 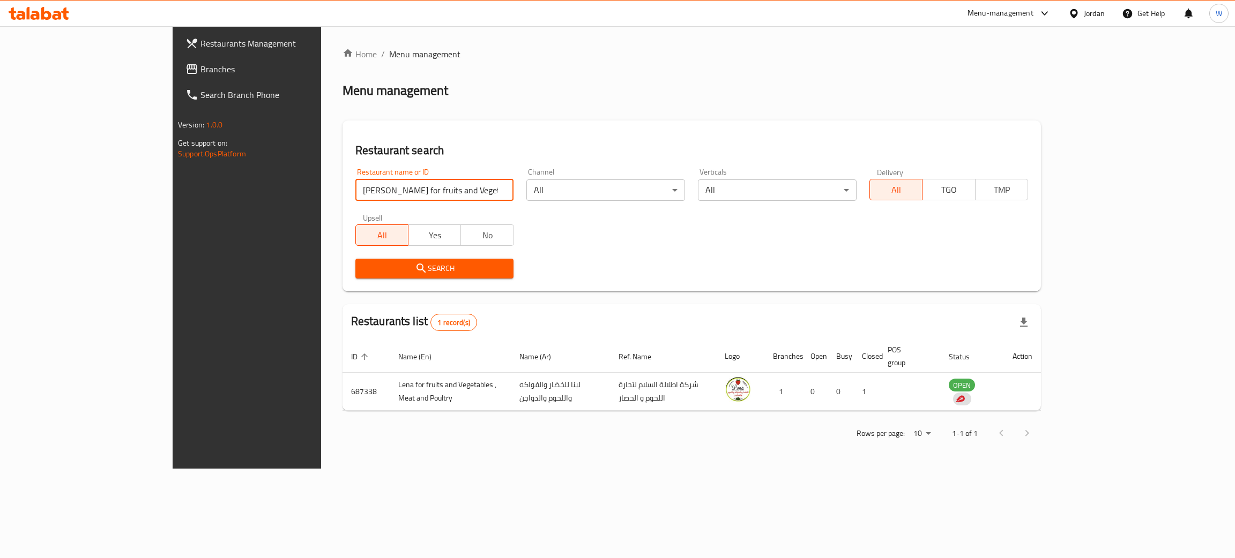 I want to click on span: Version:, so click(x=191, y=125).